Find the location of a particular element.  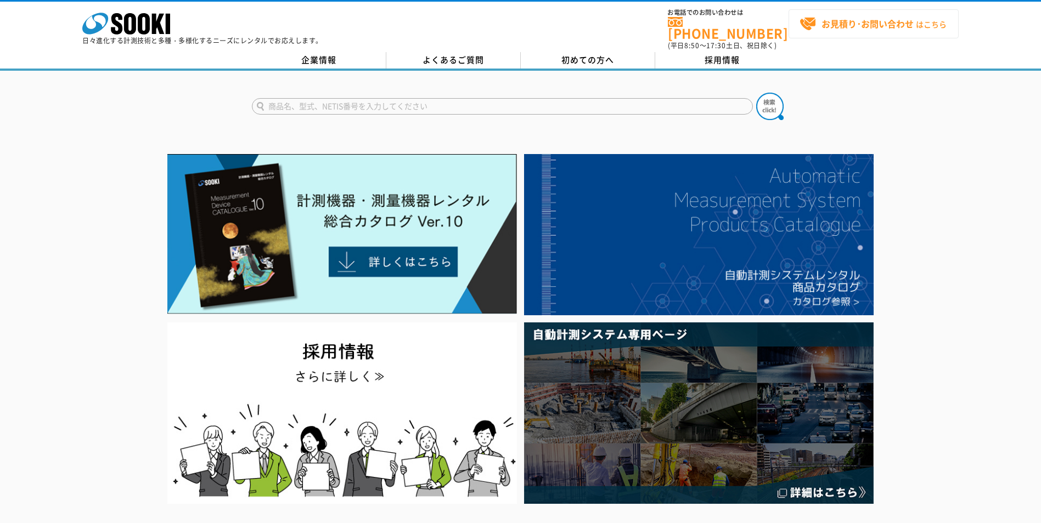

span: 17:30 is located at coordinates (716, 46).